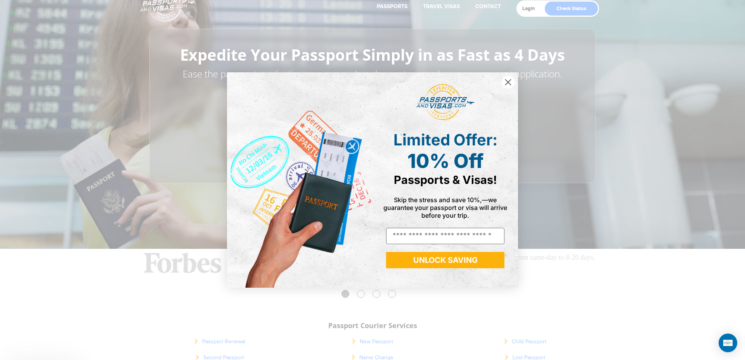  Describe the element at coordinates (446, 102) in the screenshot. I see `img: passports and visas` at that location.